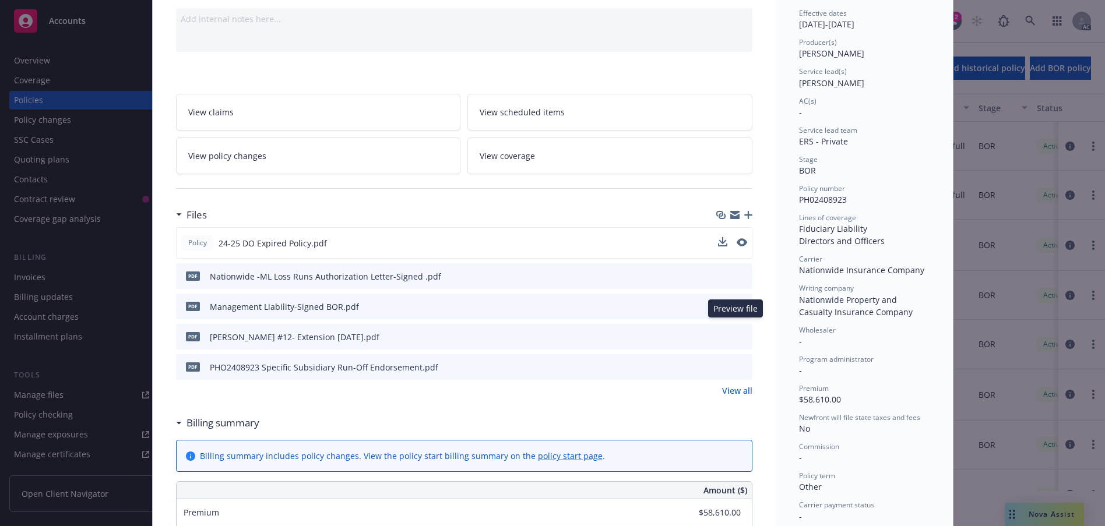 The image size is (1105, 526). I want to click on div: Directors and Officers, so click(864, 241).